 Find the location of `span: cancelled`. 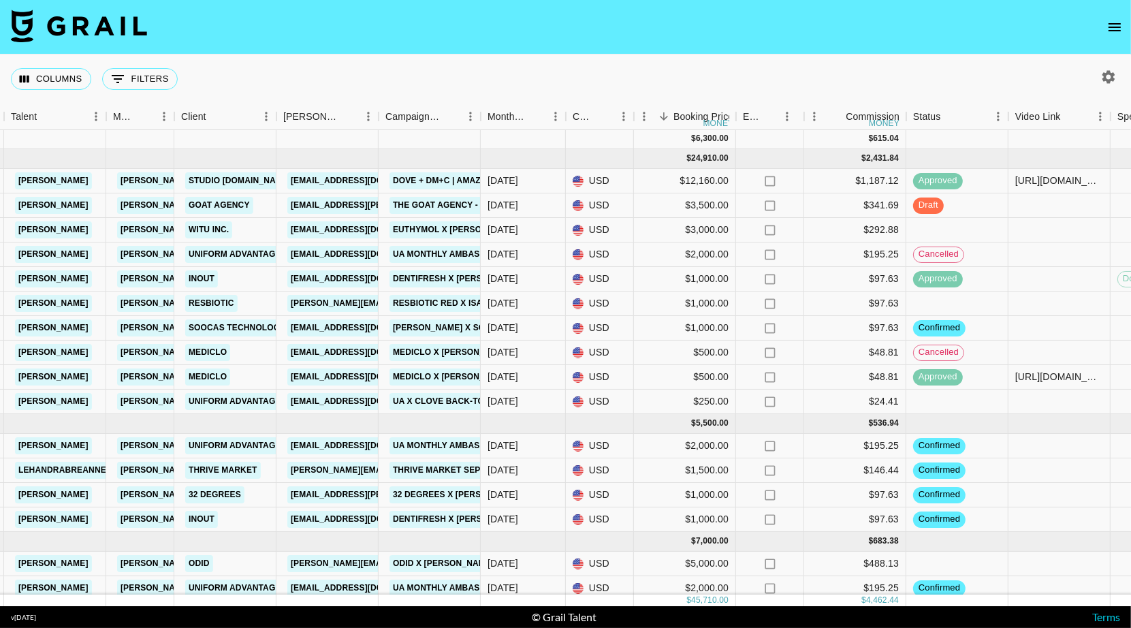

span: cancelled is located at coordinates (938, 254).